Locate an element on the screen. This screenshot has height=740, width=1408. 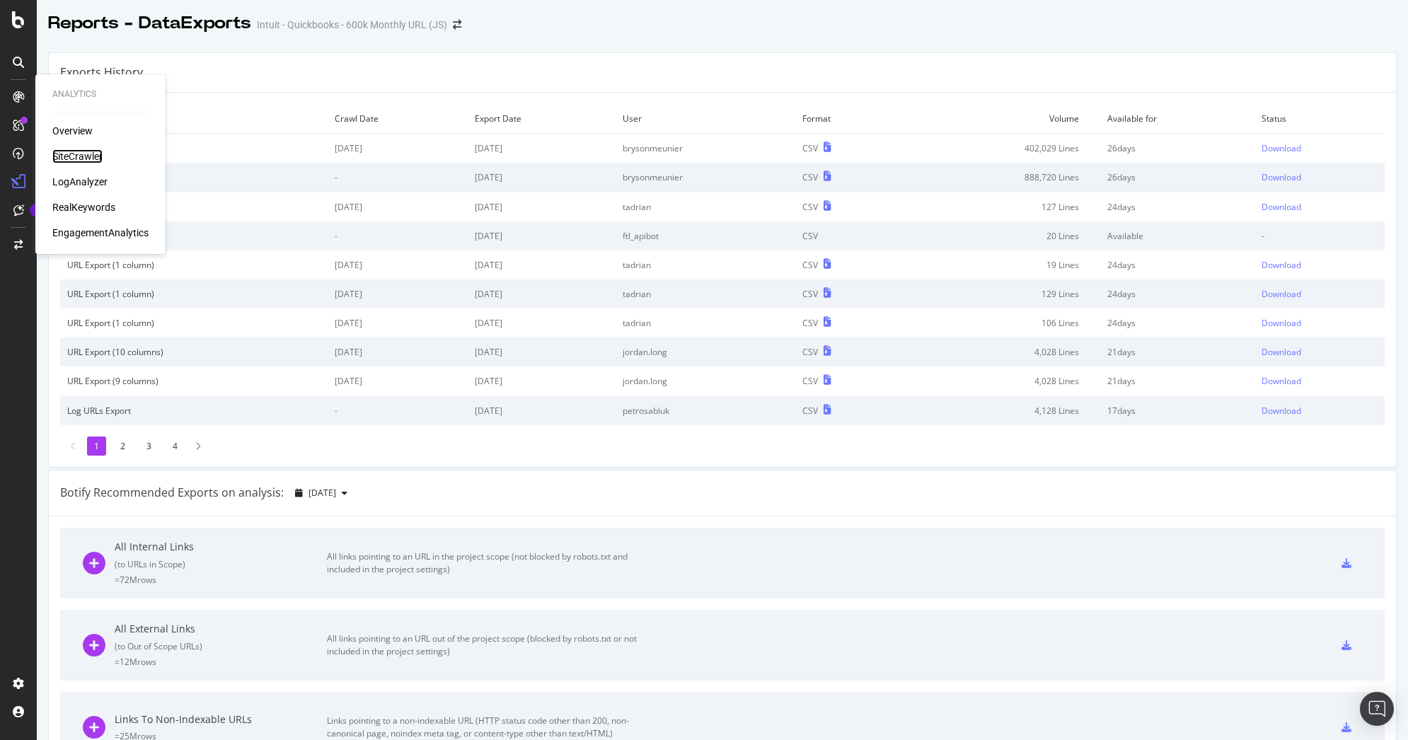
td: Export Date is located at coordinates (541, 119).